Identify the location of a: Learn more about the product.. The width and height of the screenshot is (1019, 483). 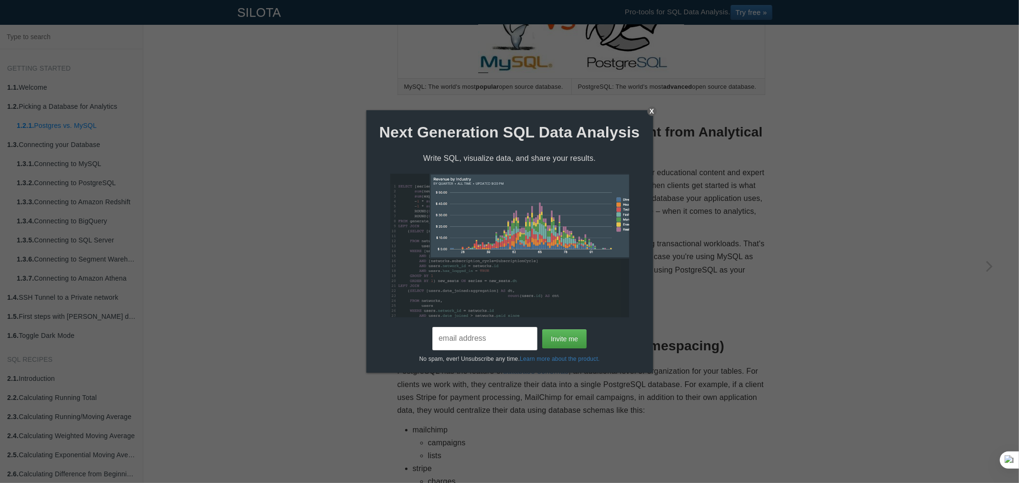
(559, 359).